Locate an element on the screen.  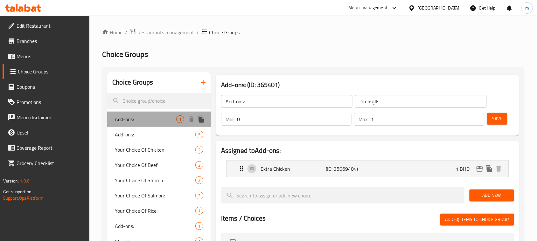
a: Home is located at coordinates (112, 32).